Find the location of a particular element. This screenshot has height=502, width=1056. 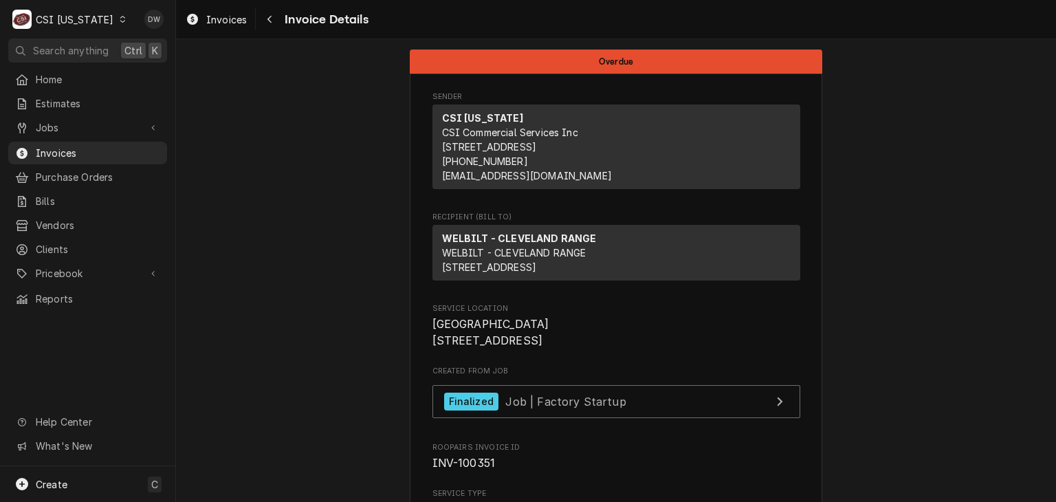

div: Invoice Sender is located at coordinates (616, 143).